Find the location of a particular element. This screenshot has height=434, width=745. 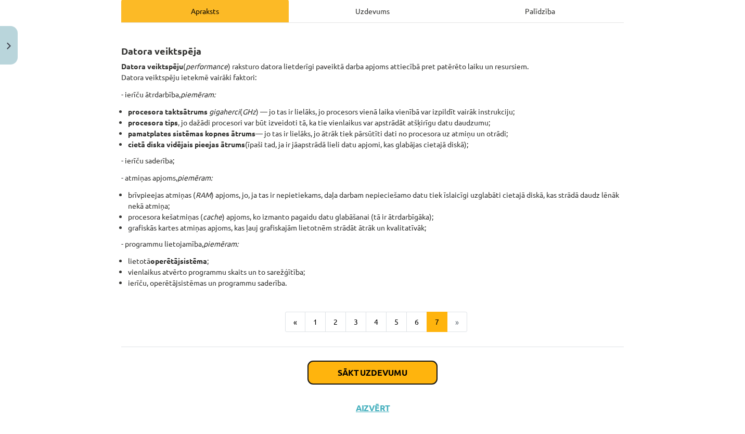

em: gigaherci is located at coordinates (224, 111).